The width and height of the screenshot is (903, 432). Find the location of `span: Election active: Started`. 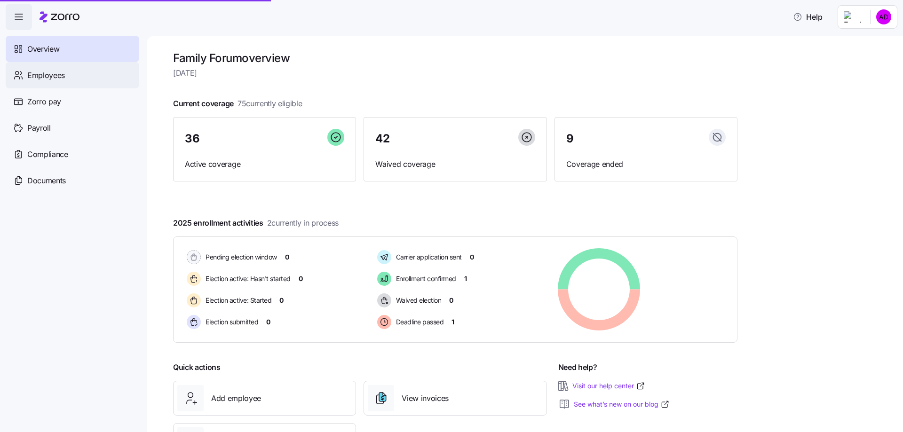

span: Election active: Started is located at coordinates (237, 300).